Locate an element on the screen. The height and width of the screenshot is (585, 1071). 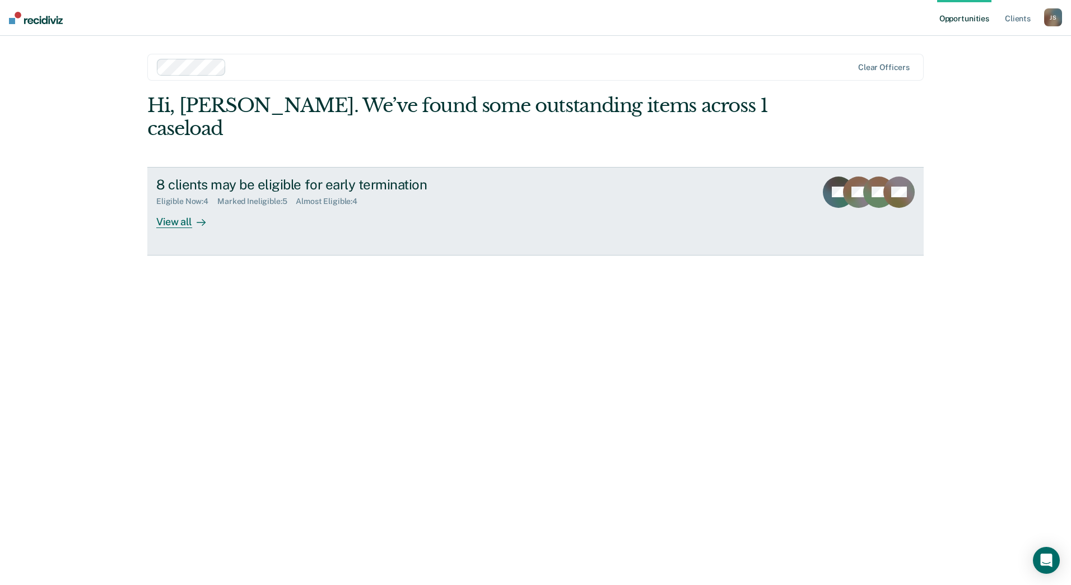
div: Clear officers is located at coordinates (884, 67).